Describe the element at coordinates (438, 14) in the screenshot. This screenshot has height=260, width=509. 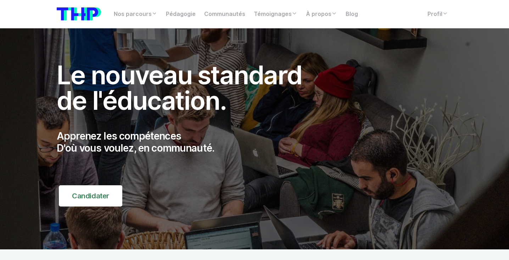
I see `a: Profil` at that location.